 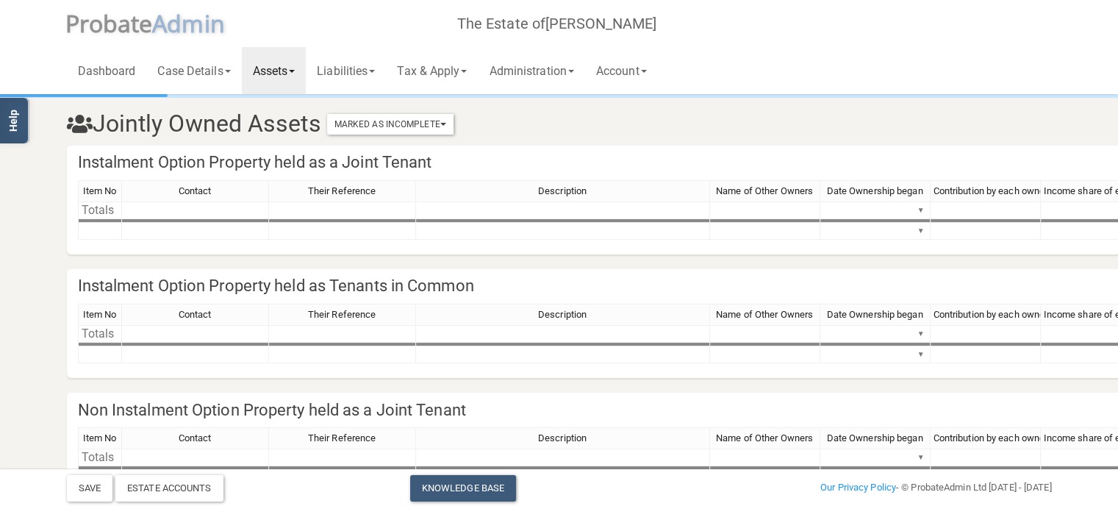 I want to click on a: Knowledge Base, so click(x=463, y=488).